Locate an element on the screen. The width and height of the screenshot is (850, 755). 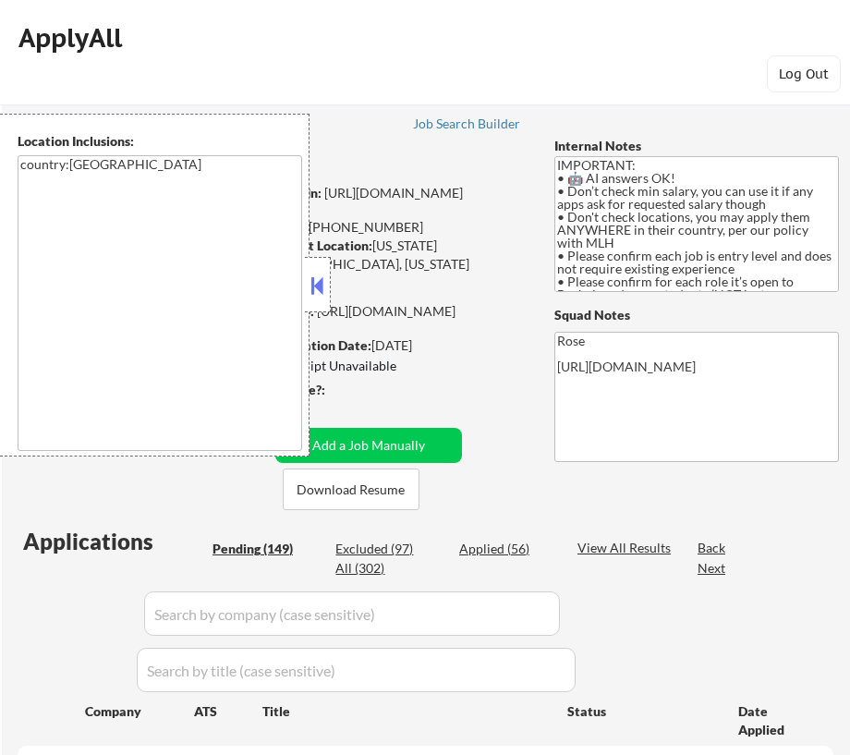
div: ATS is located at coordinates (228, 711).